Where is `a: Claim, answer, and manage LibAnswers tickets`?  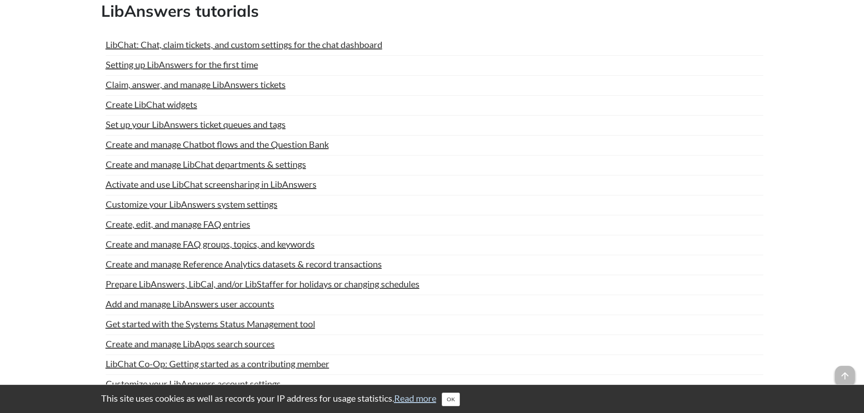 a: Claim, answer, and manage LibAnswers tickets is located at coordinates (196, 84).